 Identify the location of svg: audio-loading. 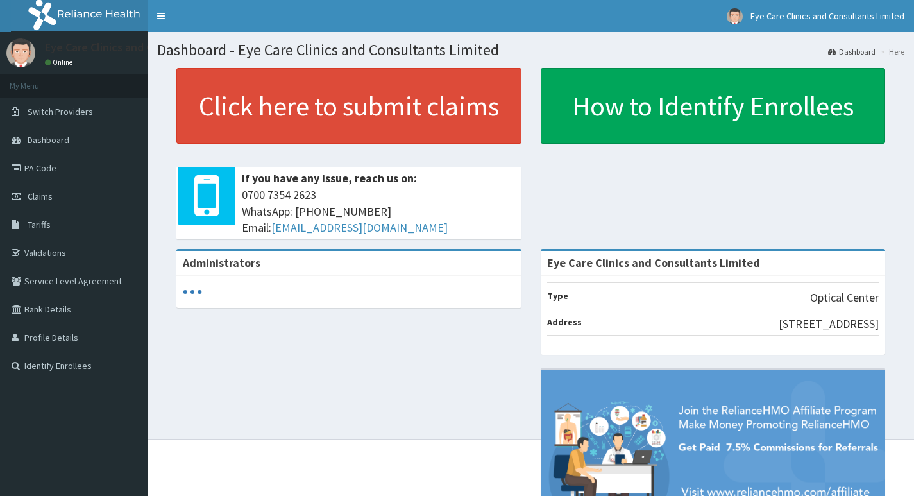
(192, 292).